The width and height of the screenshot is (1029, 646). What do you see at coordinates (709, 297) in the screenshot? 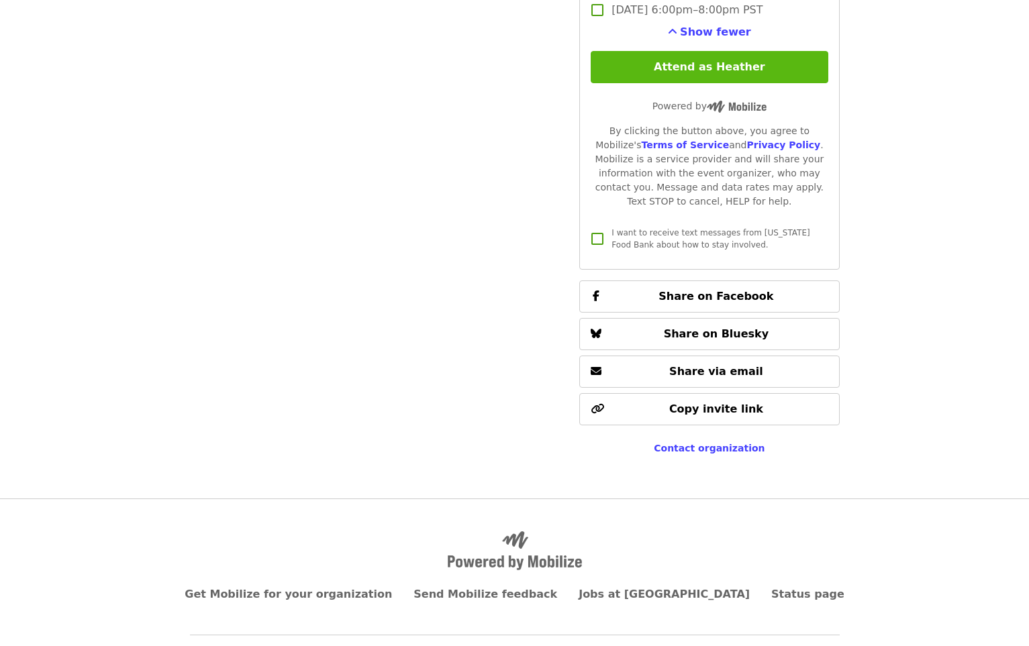
I see `button: Share on Facebook` at bounding box center [709, 297].